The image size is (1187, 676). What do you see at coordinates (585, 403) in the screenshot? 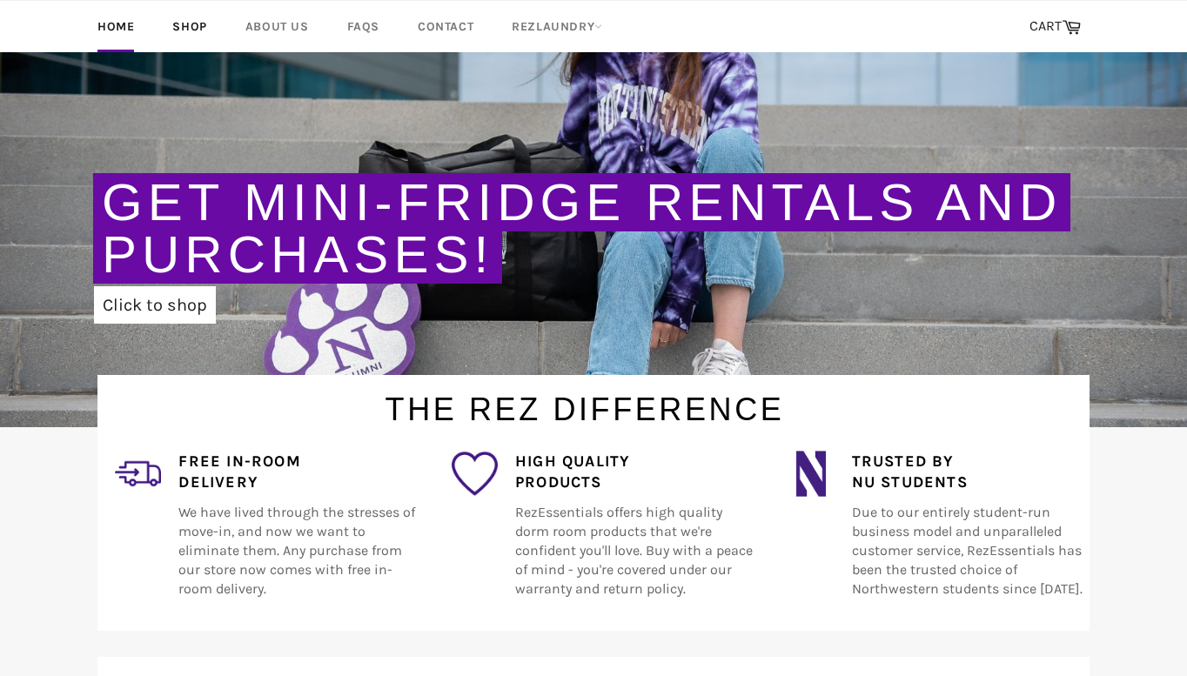
I see `h1: The Rez Difference` at bounding box center [585, 403].